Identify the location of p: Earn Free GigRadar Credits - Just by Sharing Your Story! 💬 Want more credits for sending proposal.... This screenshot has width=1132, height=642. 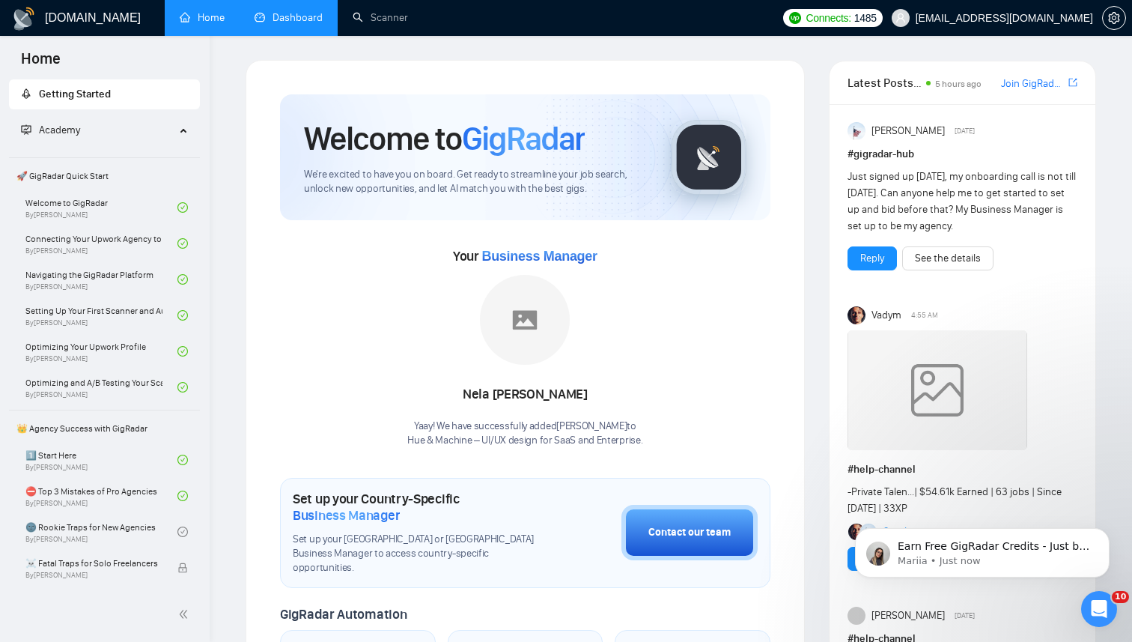
(162, 50).